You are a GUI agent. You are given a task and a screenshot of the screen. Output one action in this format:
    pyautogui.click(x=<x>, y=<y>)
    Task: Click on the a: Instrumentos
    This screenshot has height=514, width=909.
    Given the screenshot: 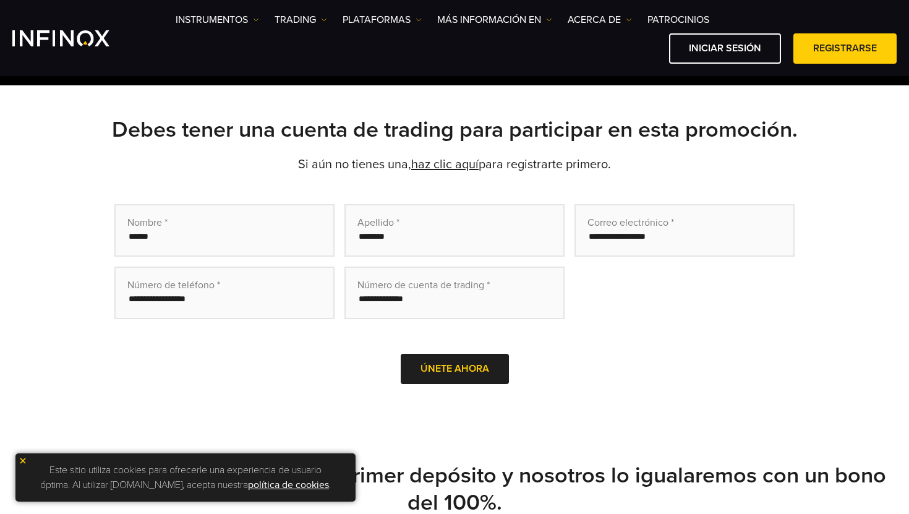 What is the action you would take?
    pyautogui.click(x=217, y=20)
    